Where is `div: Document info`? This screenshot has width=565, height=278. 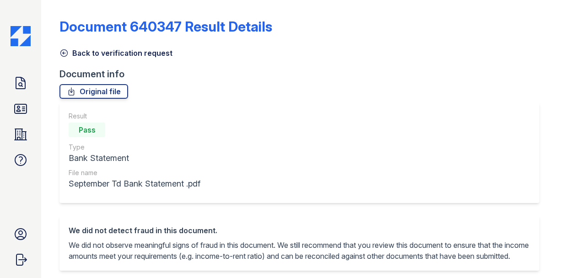
div: Document info is located at coordinates (303, 74).